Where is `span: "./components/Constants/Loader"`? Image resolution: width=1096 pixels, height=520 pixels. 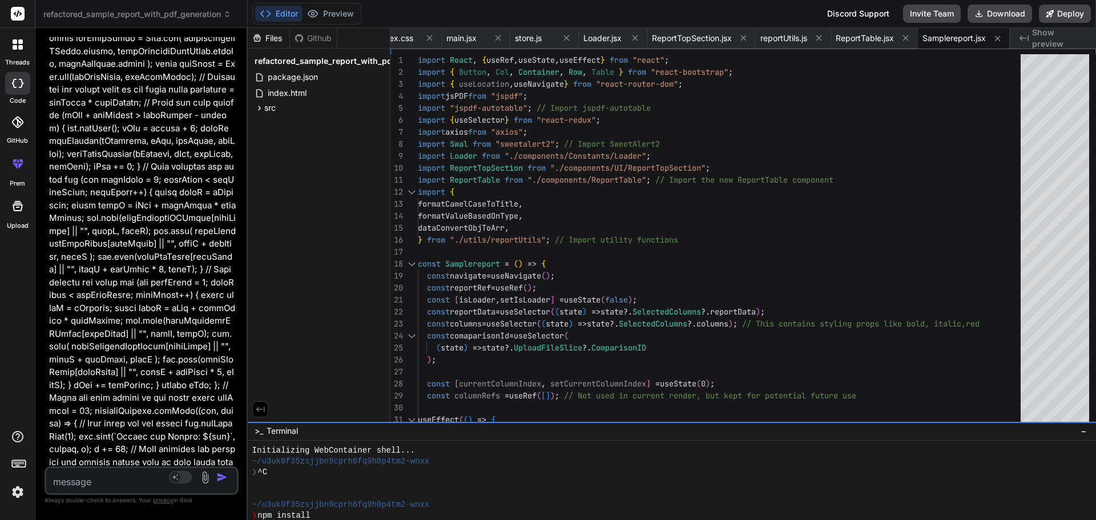 span: "./components/Constants/Loader" is located at coordinates (575, 156).